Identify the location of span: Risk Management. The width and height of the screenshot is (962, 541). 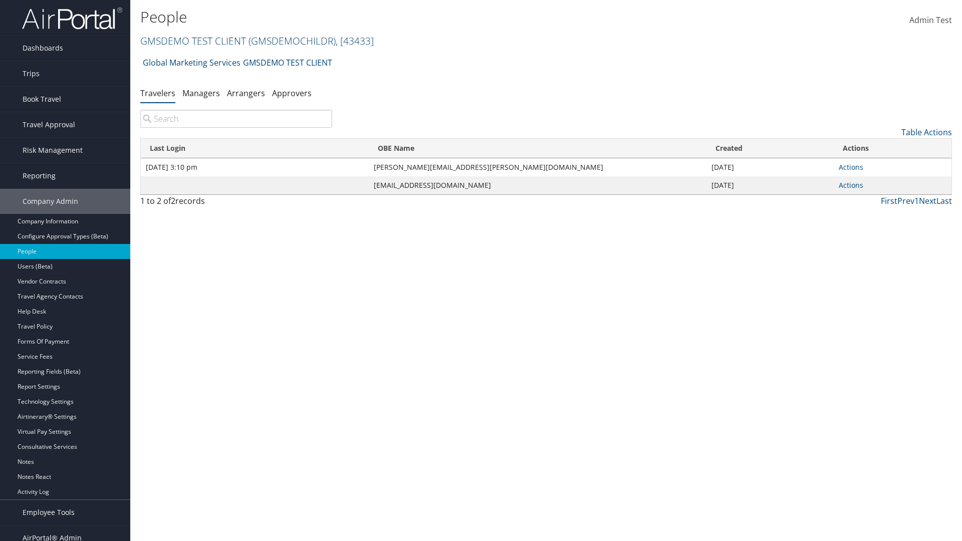
(53, 150).